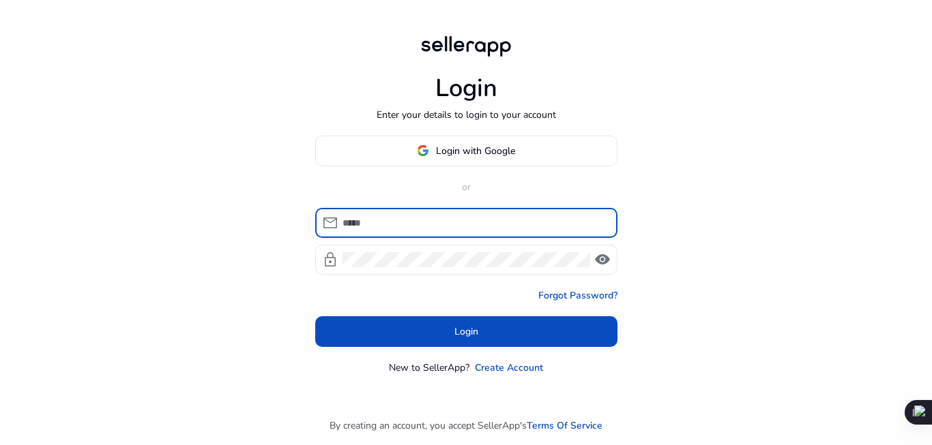 This screenshot has height=445, width=932. Describe the element at coordinates (466, 331) in the screenshot. I see `button: Login` at that location.